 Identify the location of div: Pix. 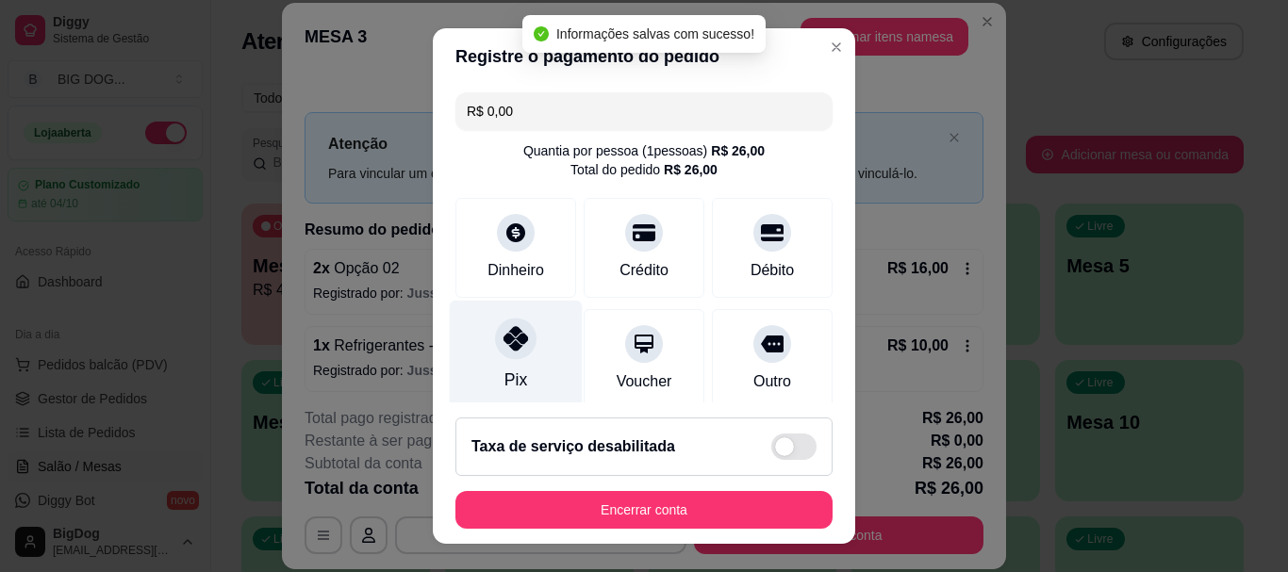
(516, 381).